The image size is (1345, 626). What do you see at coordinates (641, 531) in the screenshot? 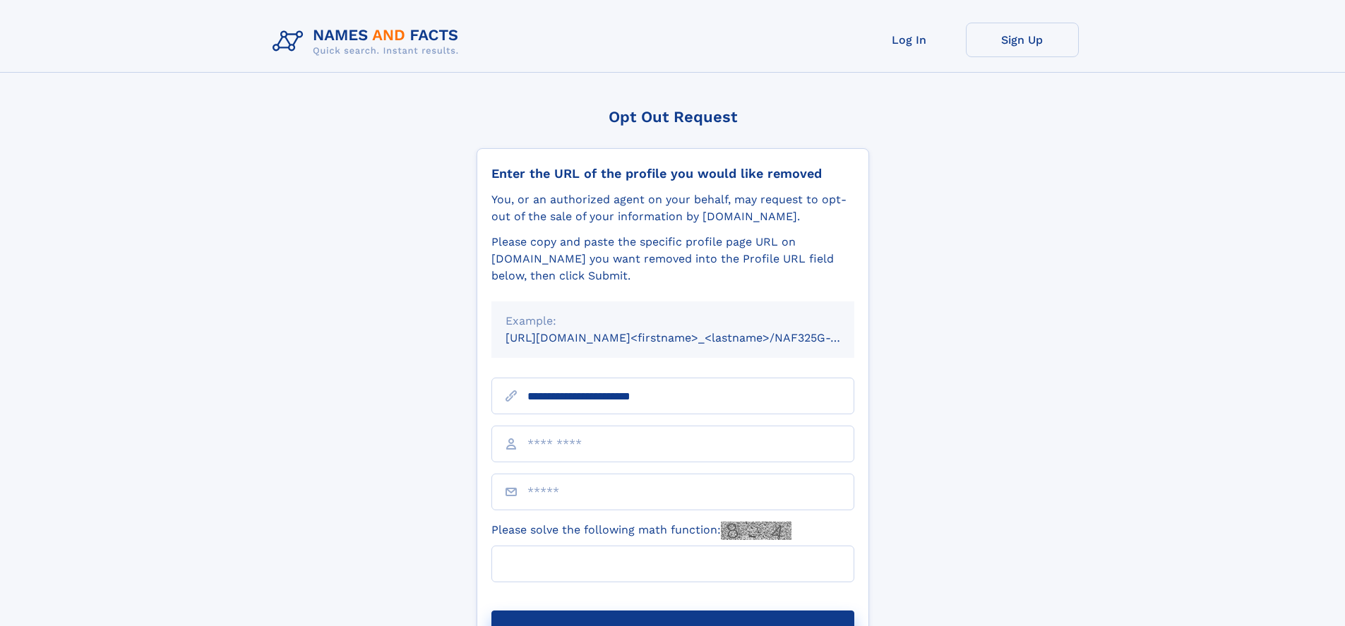
I see `label: Please solve the following math function:` at bounding box center [641, 531].